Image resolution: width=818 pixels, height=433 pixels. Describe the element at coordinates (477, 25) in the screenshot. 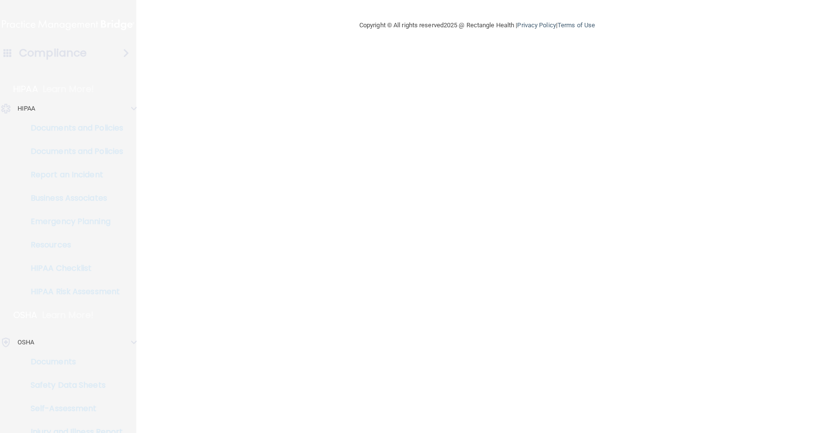

I see `div: Copyright © All rights reserved 2025 @ Rectangle Health | |` at that location.